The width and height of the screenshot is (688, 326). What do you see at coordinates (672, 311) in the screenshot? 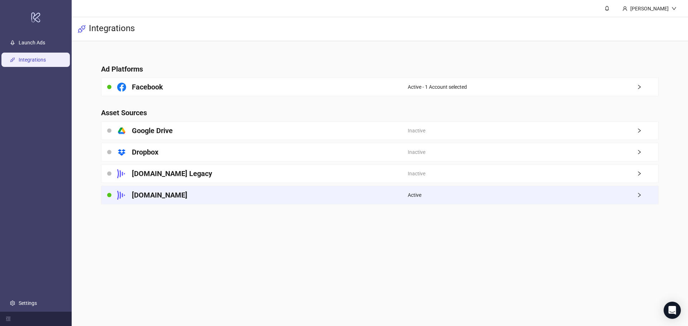
I see `div: Open Intercom Messenger` at bounding box center [672, 311].